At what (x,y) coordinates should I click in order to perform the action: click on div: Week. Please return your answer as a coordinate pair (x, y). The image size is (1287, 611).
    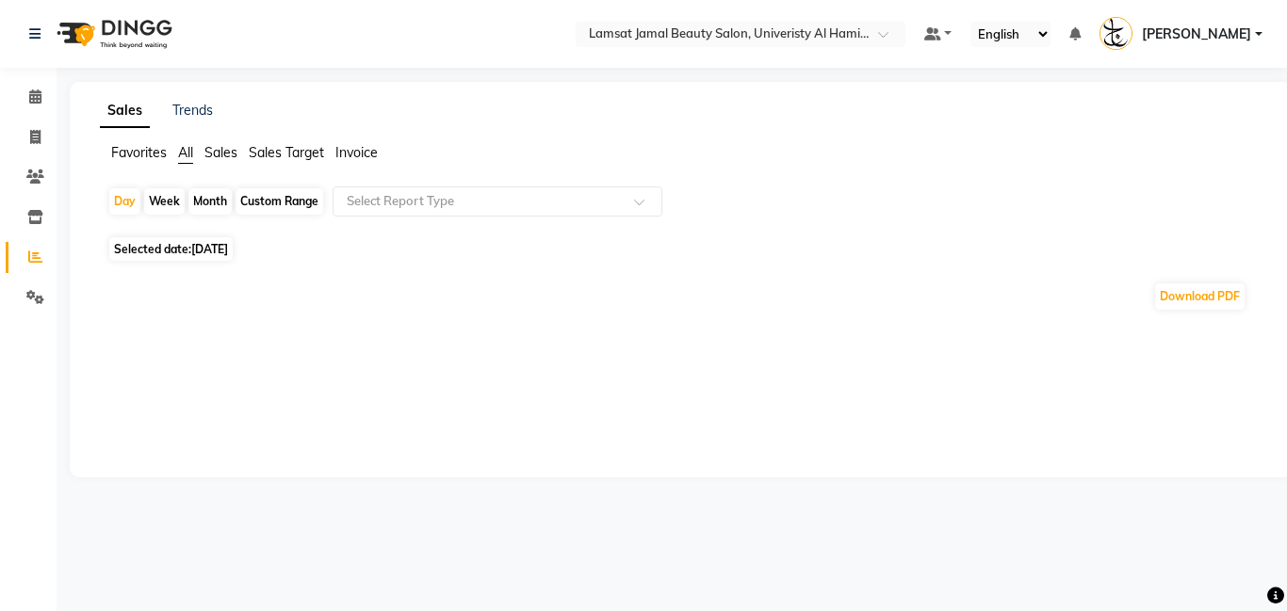
    Looking at the image, I should click on (164, 202).